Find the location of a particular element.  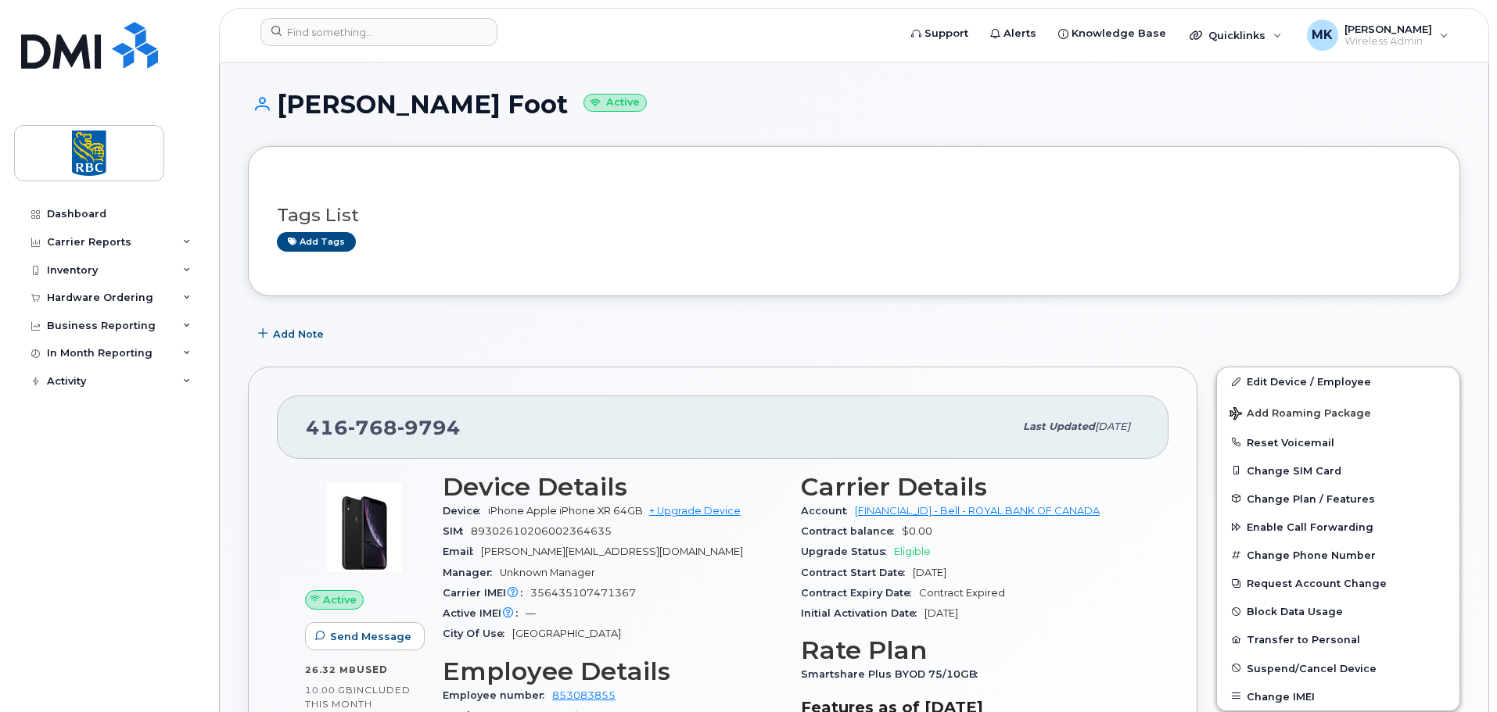

span: 9794 is located at coordinates (429, 428).